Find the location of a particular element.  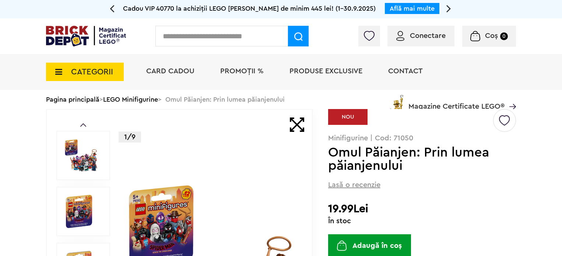

h2: 19.99Lei is located at coordinates (422, 209).